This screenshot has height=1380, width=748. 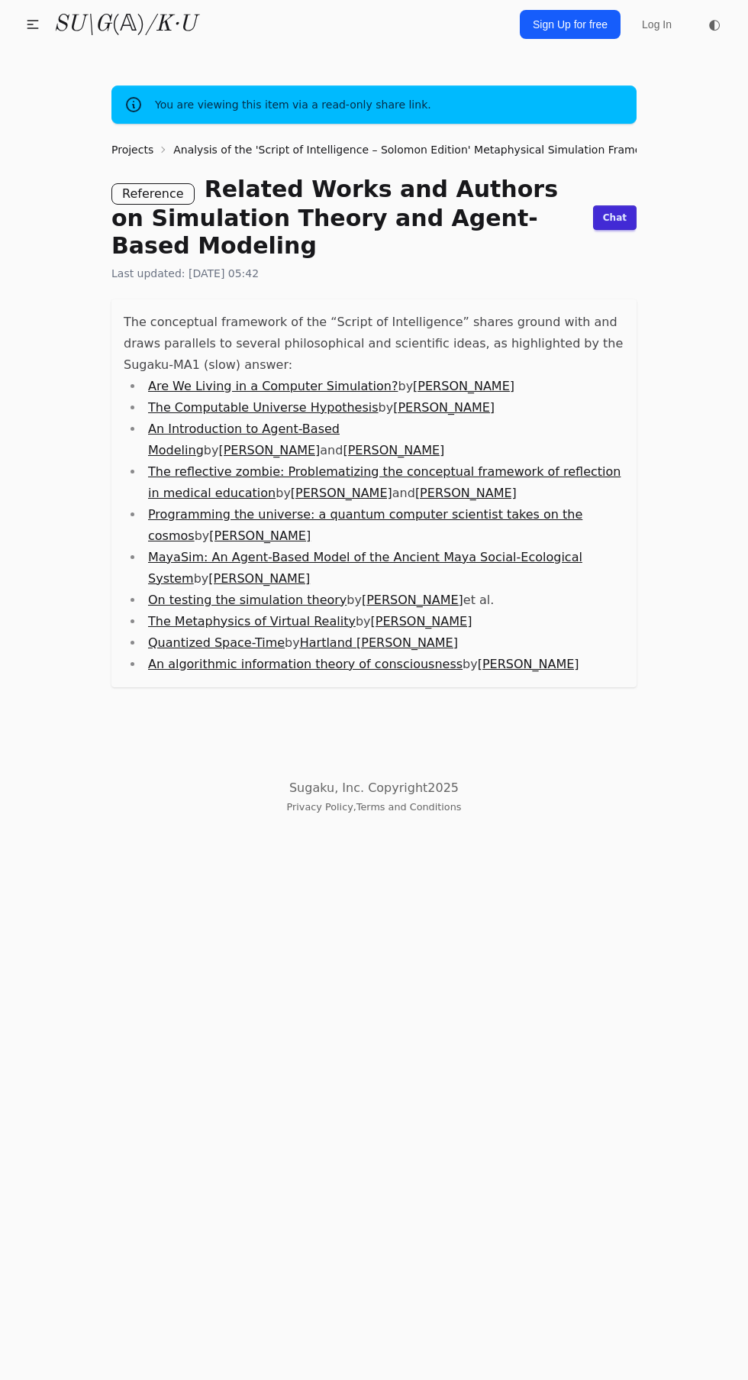 I want to click on a: Are We Living in a Computer Simulation?, so click(x=273, y=386).